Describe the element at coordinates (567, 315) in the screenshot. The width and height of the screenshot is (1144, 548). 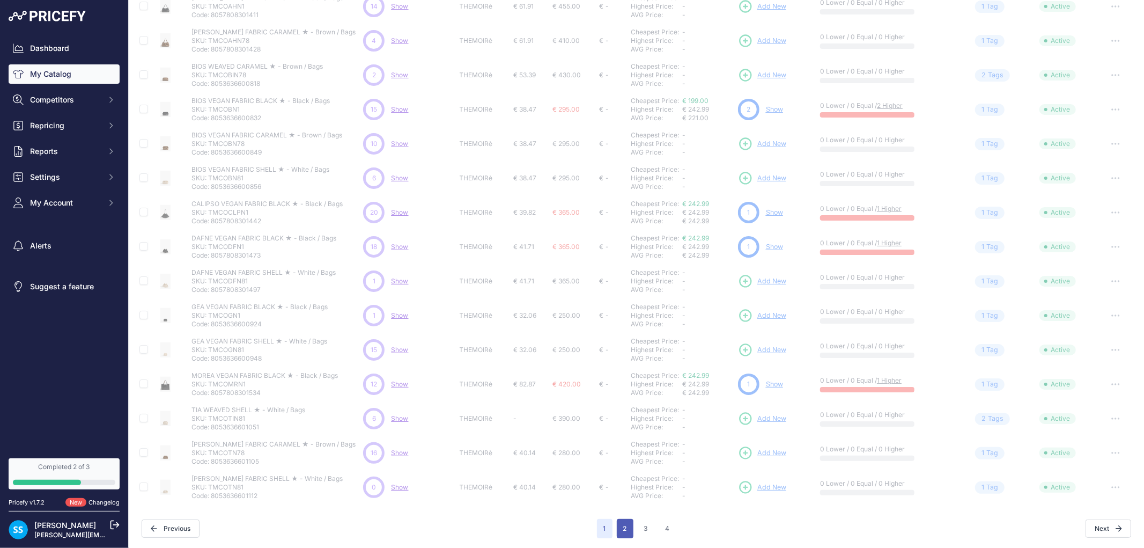
I see `span: € 250.00` at that location.